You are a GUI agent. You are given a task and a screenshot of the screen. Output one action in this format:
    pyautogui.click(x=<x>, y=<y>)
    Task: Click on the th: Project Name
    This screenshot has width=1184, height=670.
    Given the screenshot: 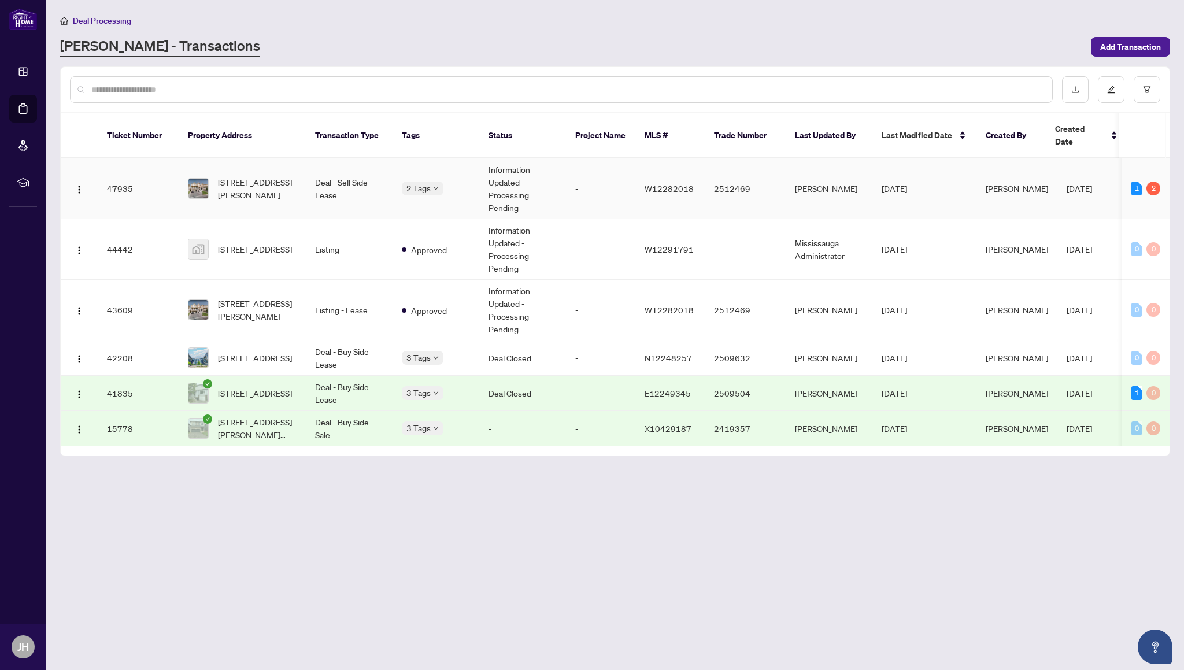 What is the action you would take?
    pyautogui.click(x=601, y=136)
    